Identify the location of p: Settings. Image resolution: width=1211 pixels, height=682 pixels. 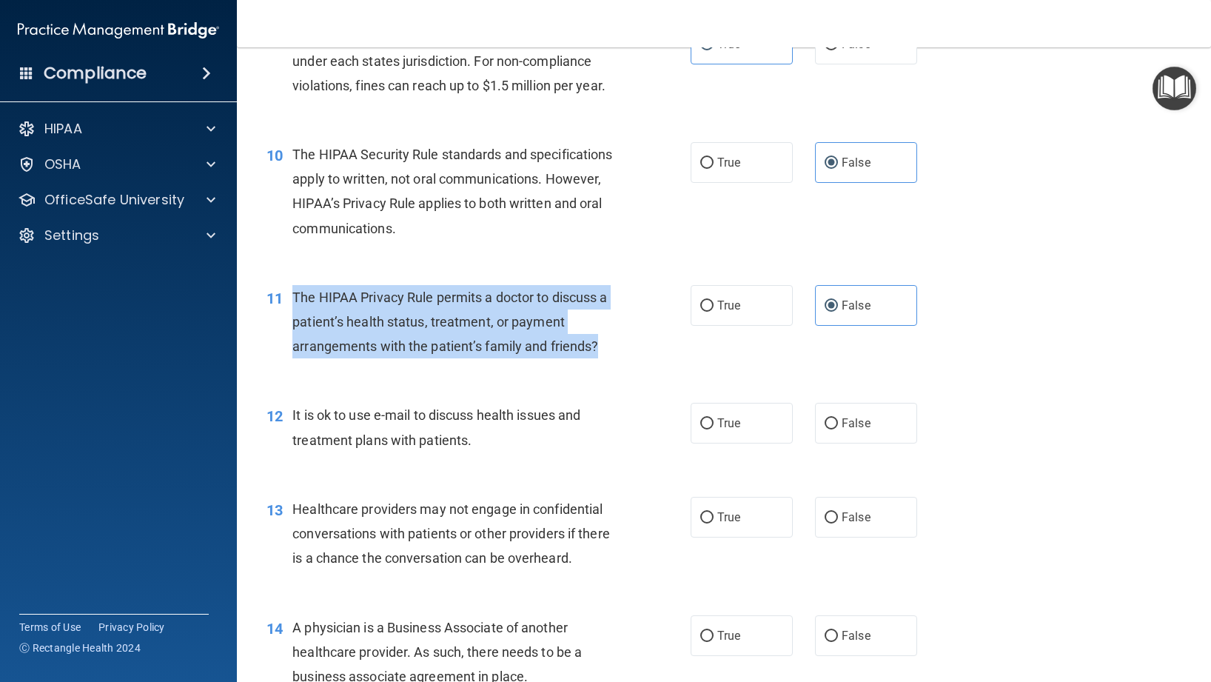
(72, 235).